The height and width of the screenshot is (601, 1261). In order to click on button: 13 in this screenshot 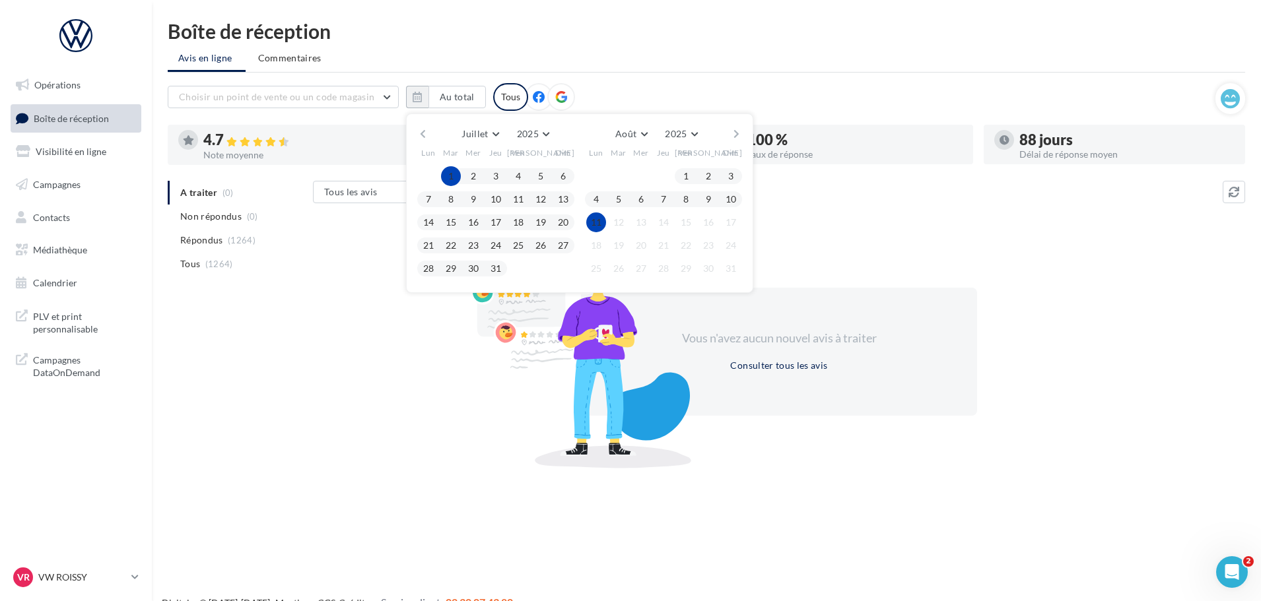, I will do `click(563, 199)`.